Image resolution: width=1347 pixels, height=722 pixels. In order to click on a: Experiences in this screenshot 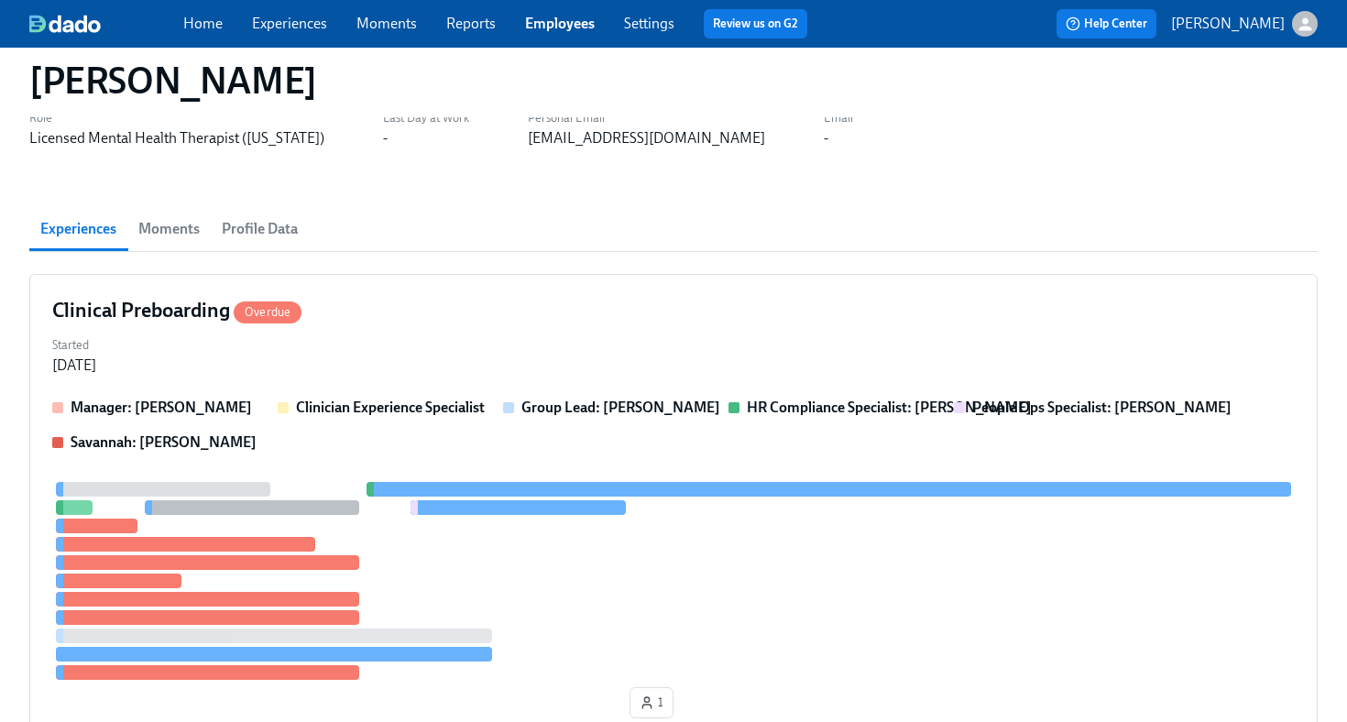, I will do `click(290, 23)`.